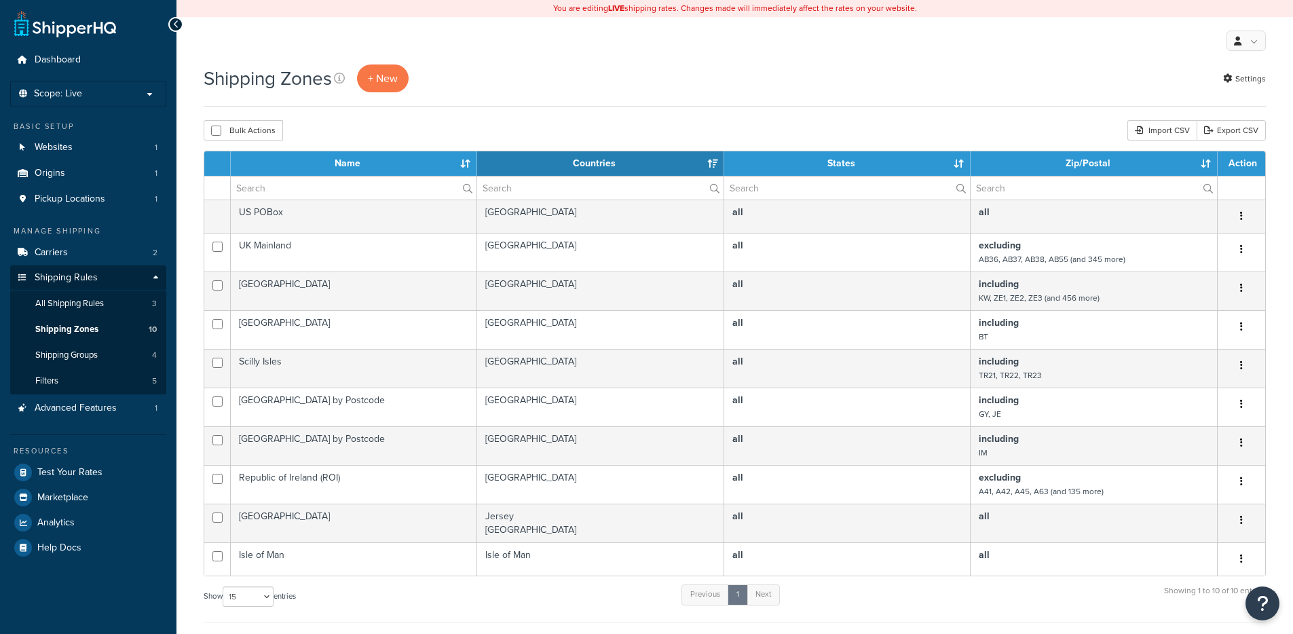  What do you see at coordinates (990, 414) in the screenshot?
I see `small: GY, JE` at bounding box center [990, 414].